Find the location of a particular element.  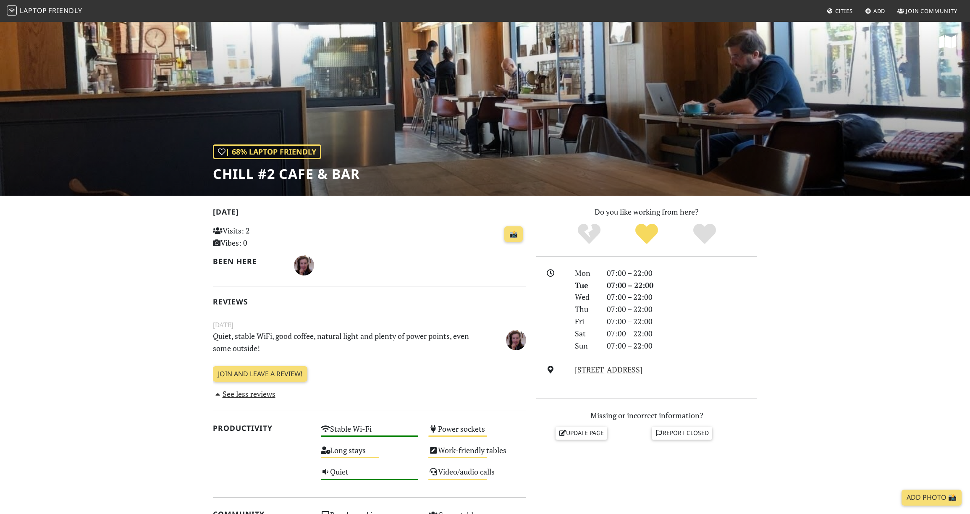

img: LaptopFriendly is located at coordinates (12, 11).